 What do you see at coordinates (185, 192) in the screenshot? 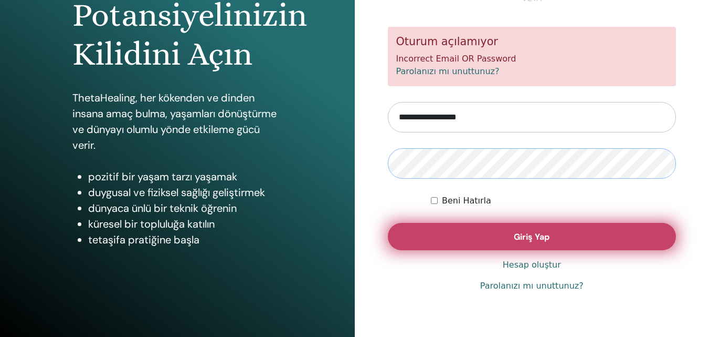
I see `li: duygusal ve fiziksel sağlığı geliştirmek` at bounding box center [185, 192].